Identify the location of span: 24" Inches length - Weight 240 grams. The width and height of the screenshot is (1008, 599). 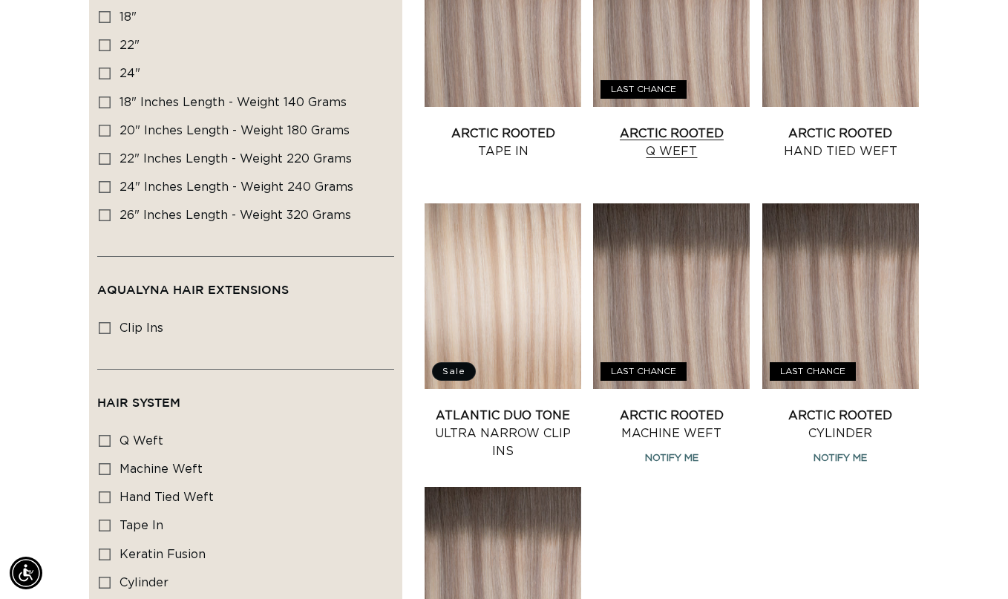
(236, 187).